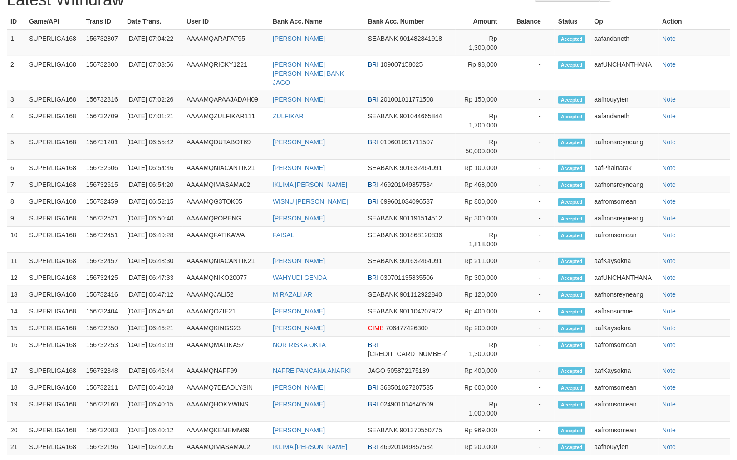 This screenshot has height=460, width=737. I want to click on th: Op, so click(625, 21).